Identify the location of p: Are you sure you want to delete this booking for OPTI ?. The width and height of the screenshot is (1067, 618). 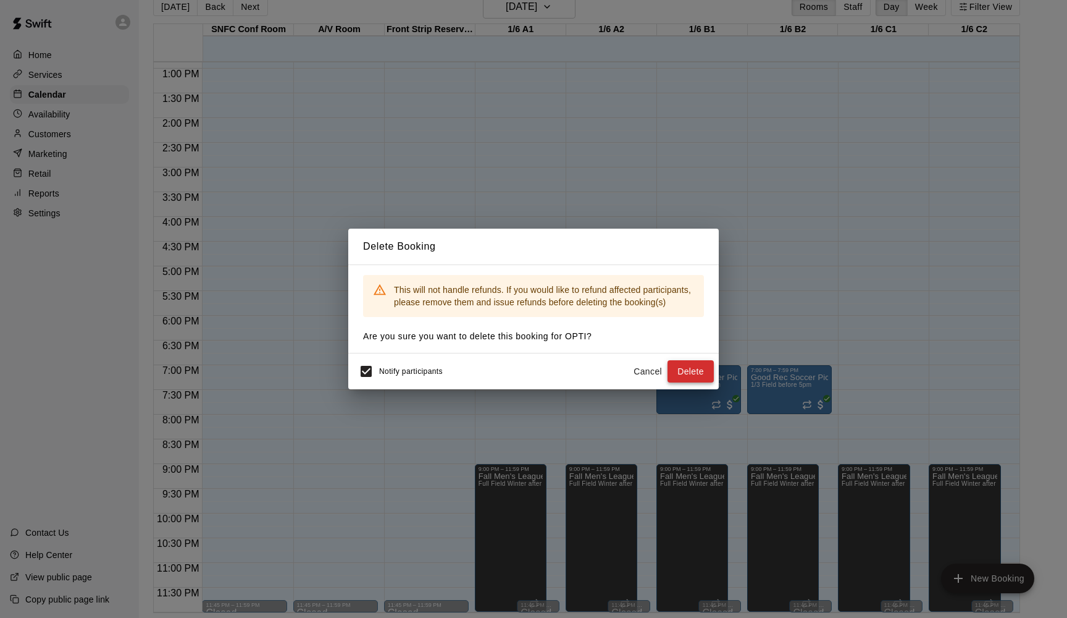
(534, 336).